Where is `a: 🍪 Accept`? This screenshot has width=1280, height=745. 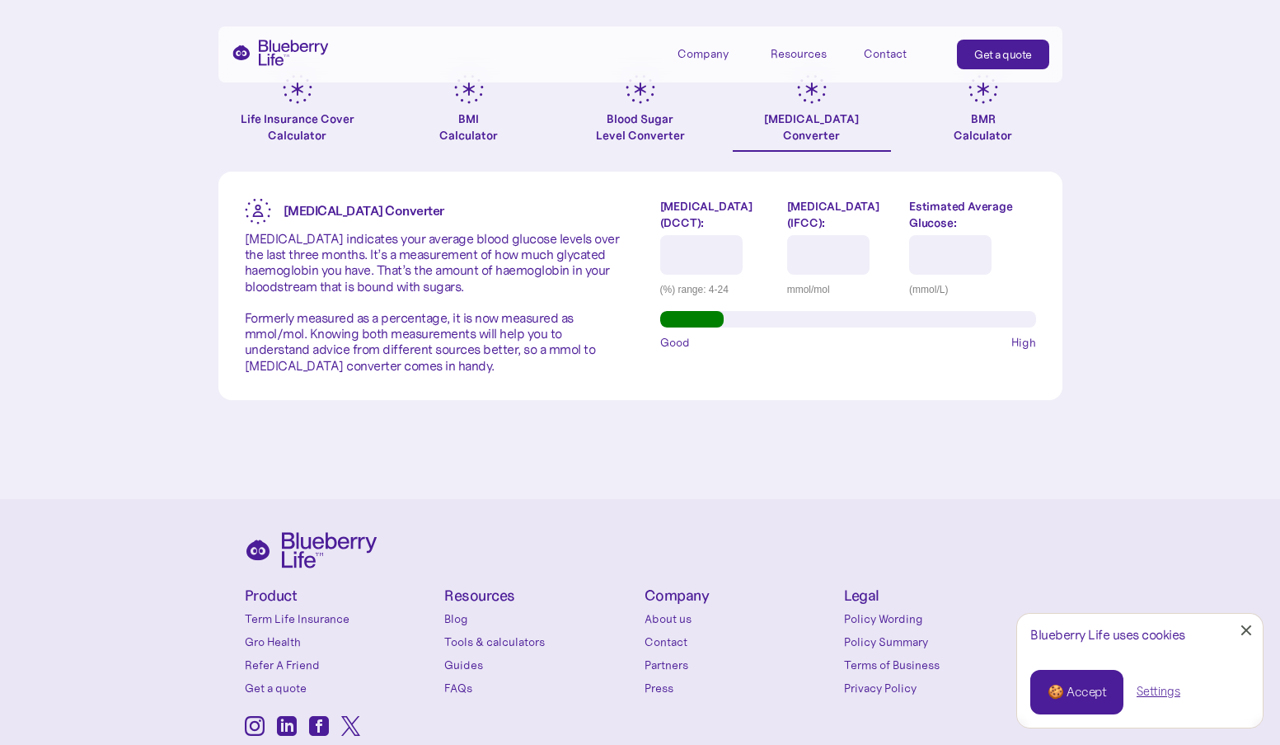 a: 🍪 Accept is located at coordinates (1077, 692).